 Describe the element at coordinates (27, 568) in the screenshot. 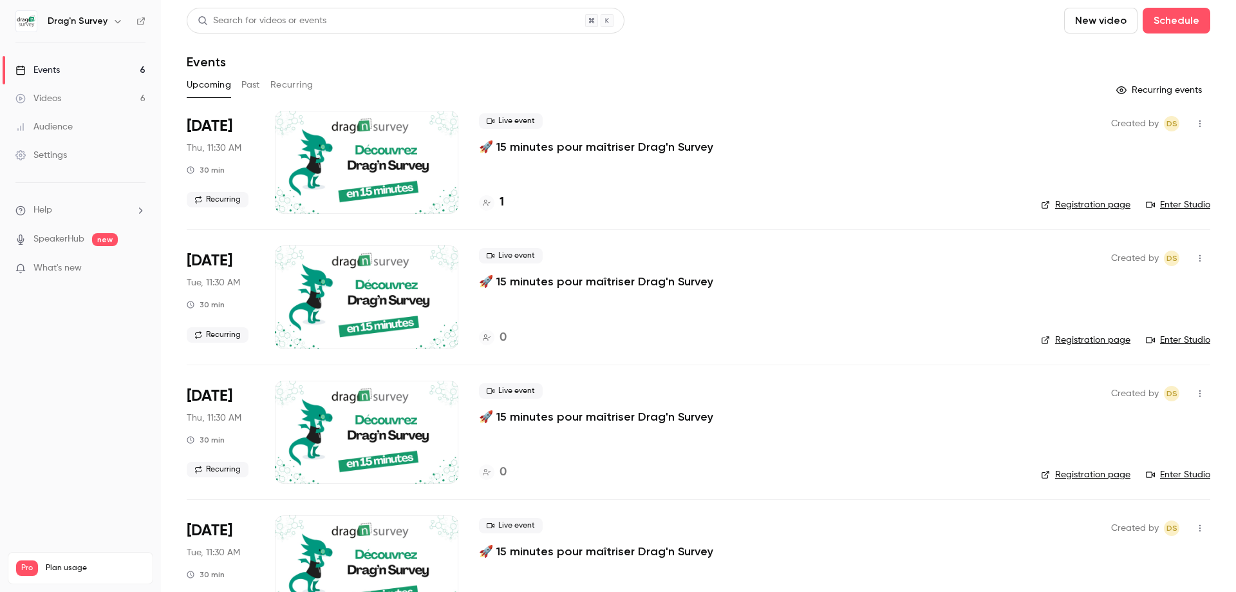

I see `span: Pro` at that location.